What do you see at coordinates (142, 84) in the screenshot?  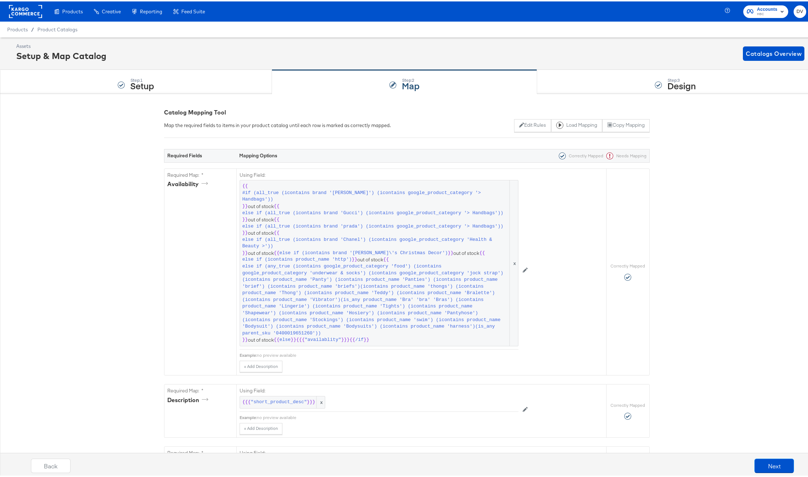 I see `strong: Setup` at bounding box center [142, 84].